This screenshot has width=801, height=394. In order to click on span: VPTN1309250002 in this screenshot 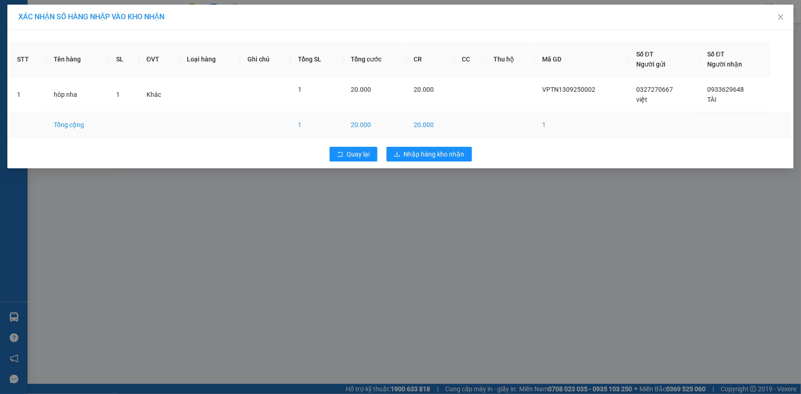, I will do `click(569, 90)`.